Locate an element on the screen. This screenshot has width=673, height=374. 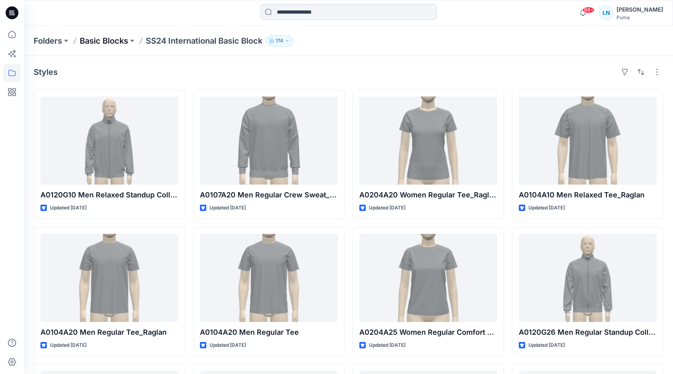
a: Basic Blocks is located at coordinates (104, 41).